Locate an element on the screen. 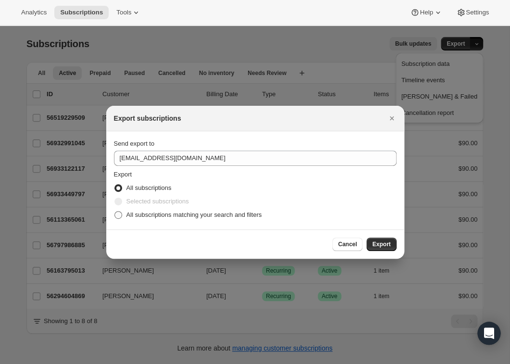 The width and height of the screenshot is (510, 364). span: All subscriptions matching your search and filters is located at coordinates (194, 214).